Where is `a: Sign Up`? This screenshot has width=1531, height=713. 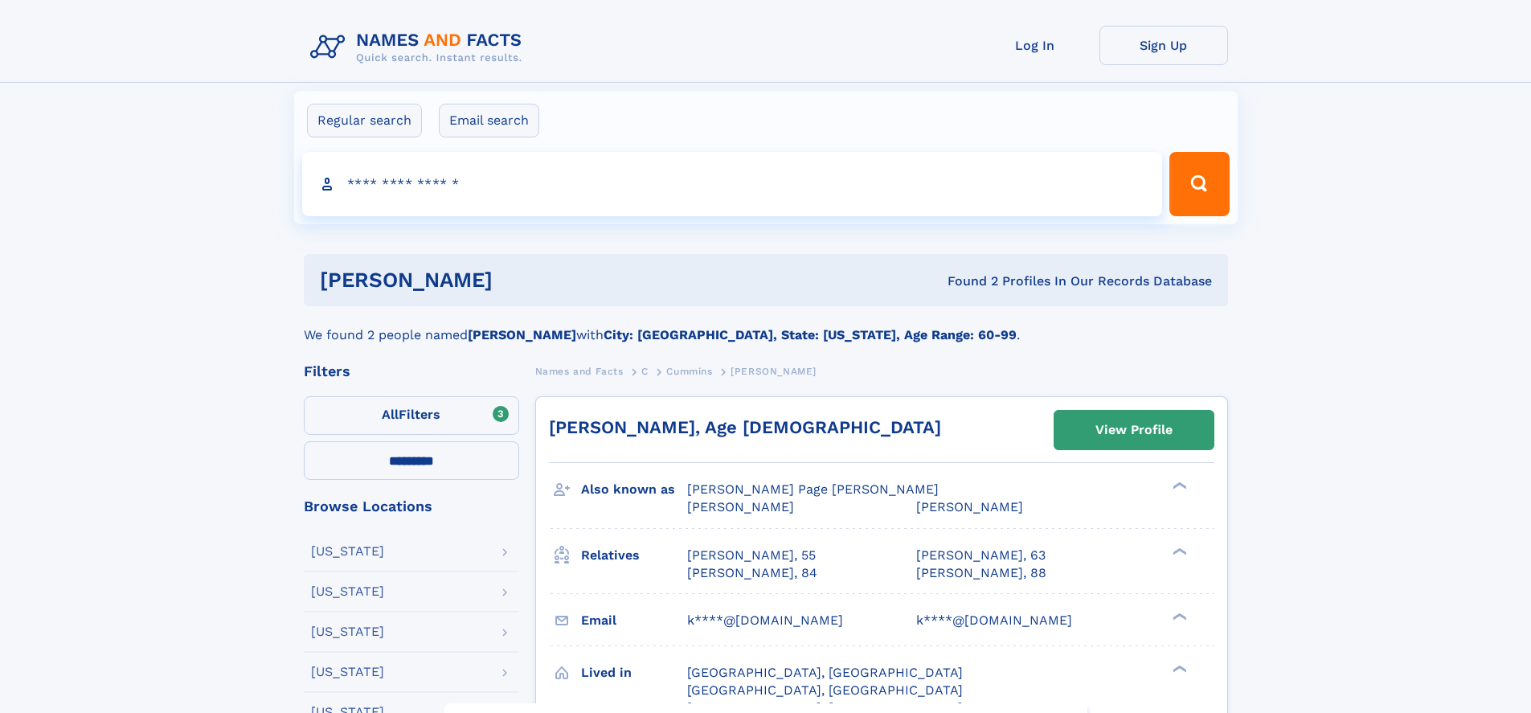
a: Sign Up is located at coordinates (1164, 45).